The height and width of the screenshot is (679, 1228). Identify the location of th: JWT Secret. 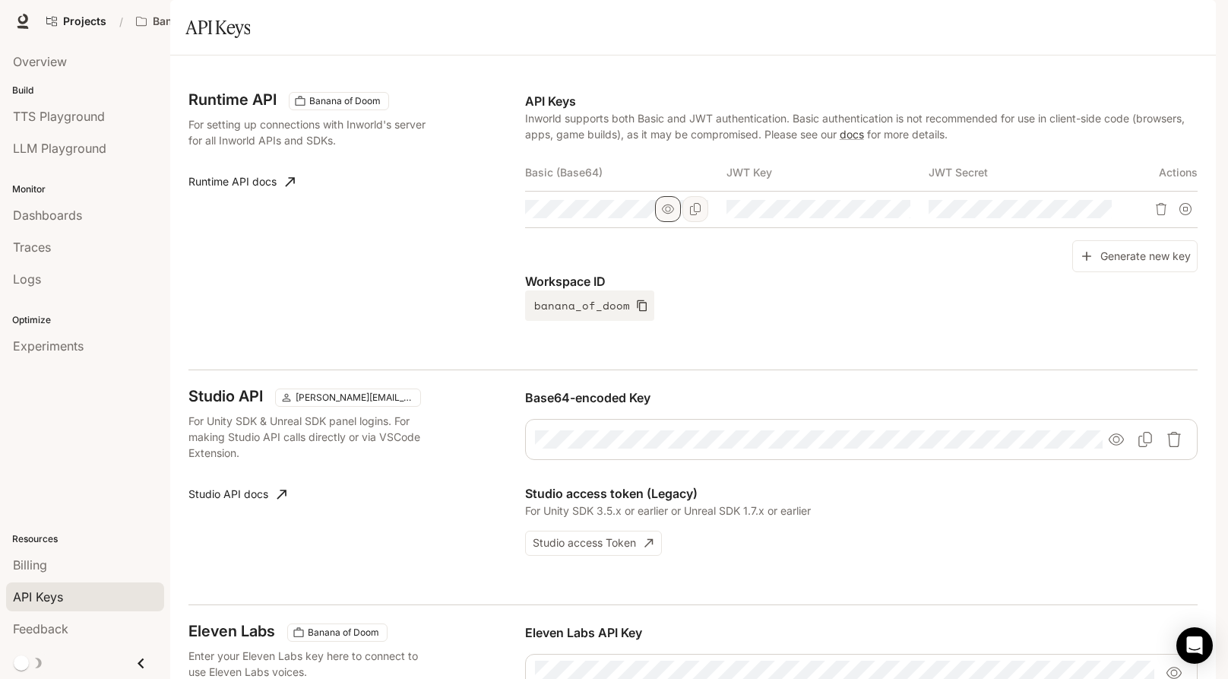
(1030, 173).